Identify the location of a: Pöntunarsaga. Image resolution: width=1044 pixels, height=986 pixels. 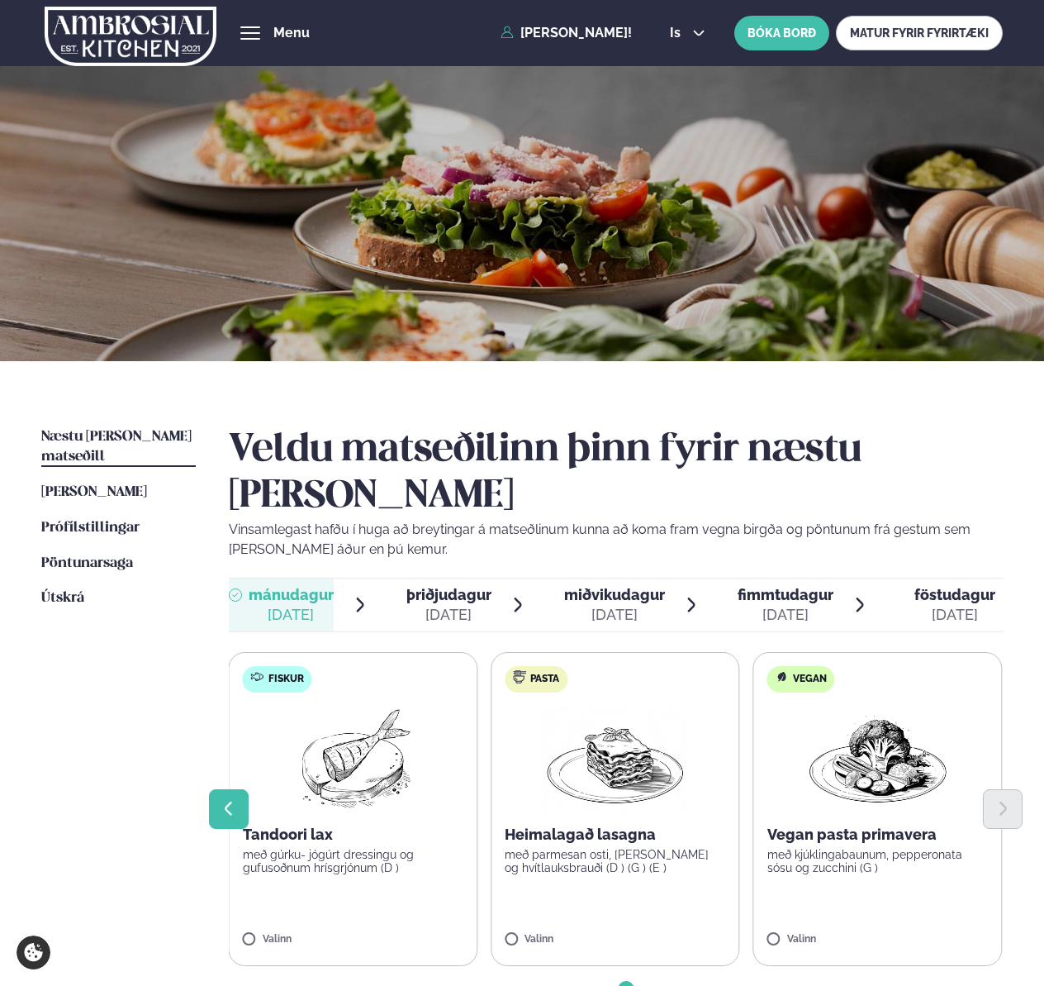
(87, 563).